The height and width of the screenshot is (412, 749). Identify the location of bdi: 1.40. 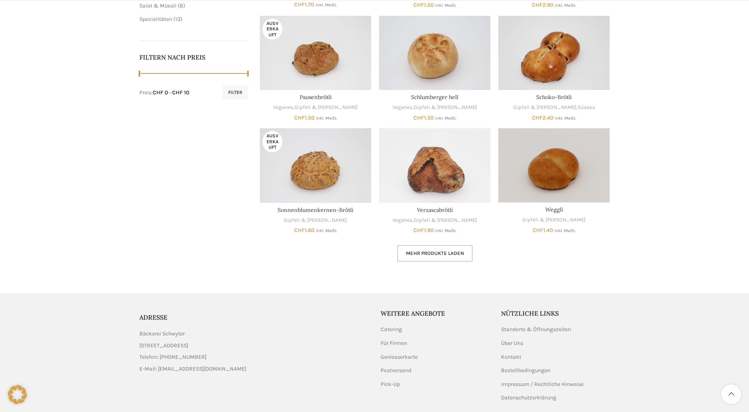
(543, 230).